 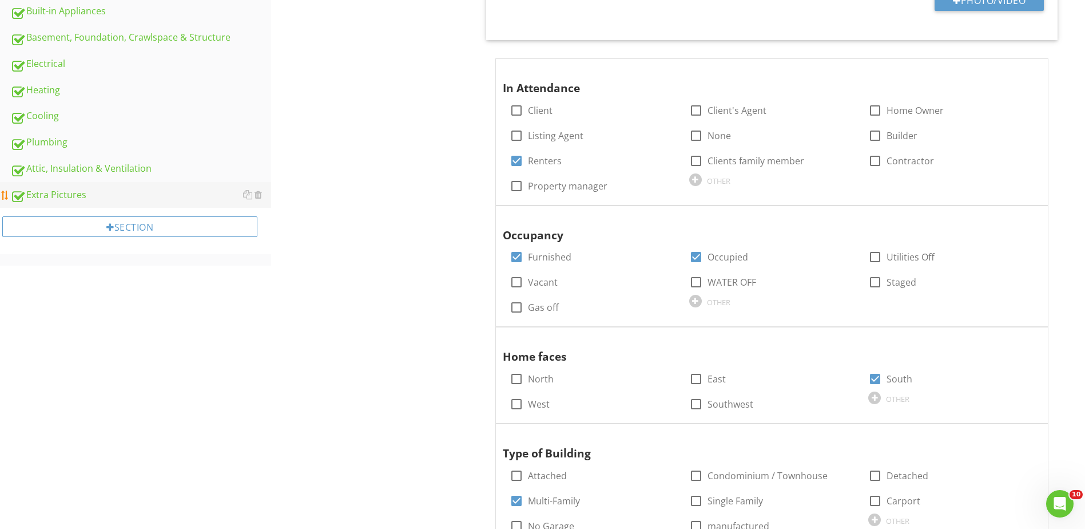 I want to click on label: Carport, so click(x=903, y=501).